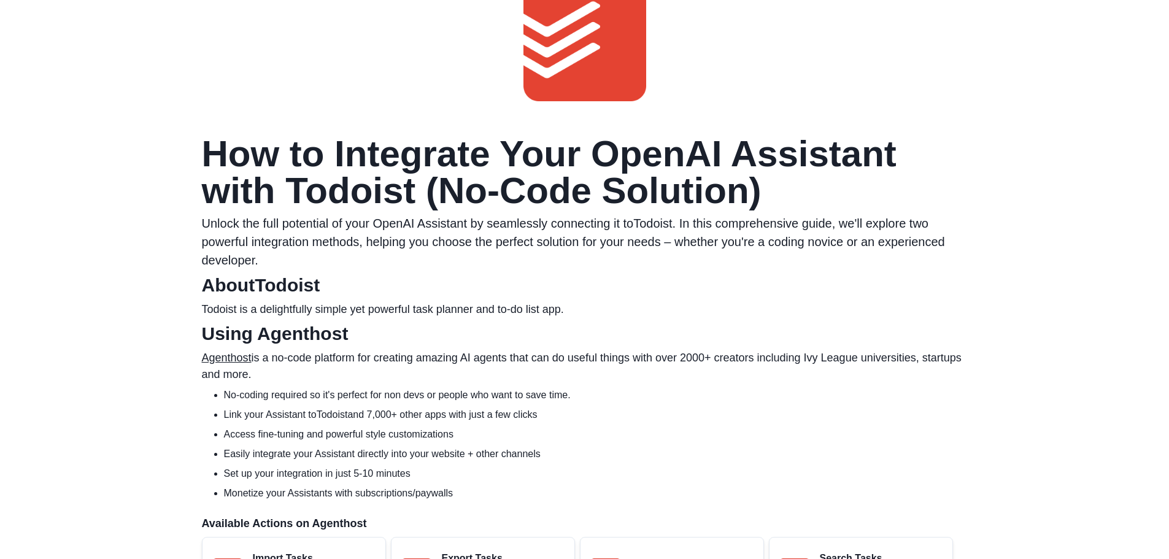 The width and height of the screenshot is (1169, 559). I want to click on p: Unlock the full potential of your OpenAI Assistant by seamlessly connecting it to Todoist . In th..., so click(585, 242).